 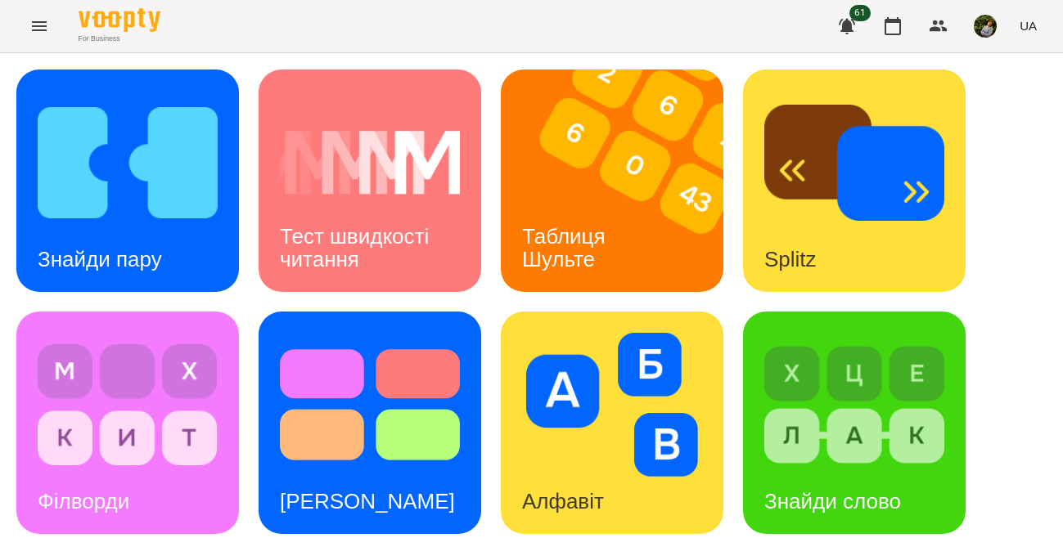 What do you see at coordinates (357, 247) in the screenshot?
I see `h3: Тест швидкості читання` at bounding box center [357, 247].